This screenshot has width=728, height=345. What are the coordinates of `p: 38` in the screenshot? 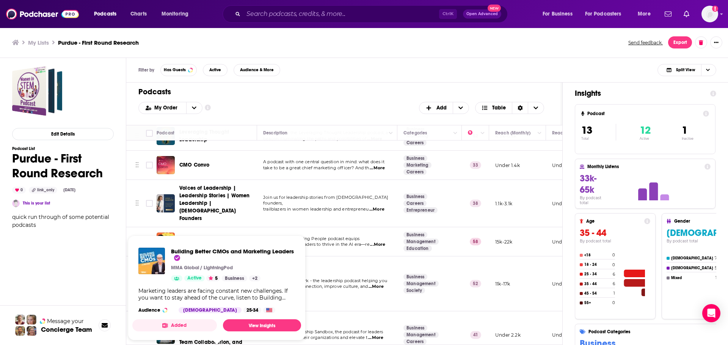 It's located at (475, 204).